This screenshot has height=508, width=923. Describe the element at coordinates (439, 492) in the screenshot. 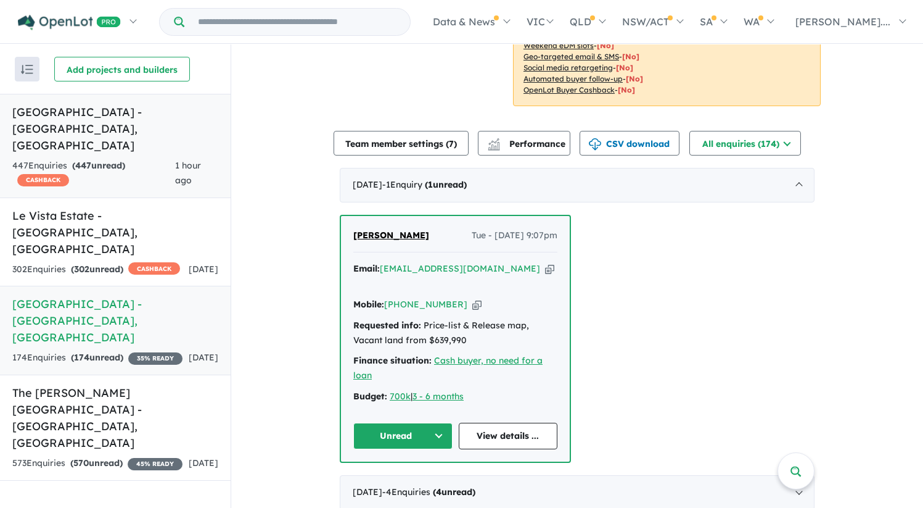

I see `span: 4` at that location.